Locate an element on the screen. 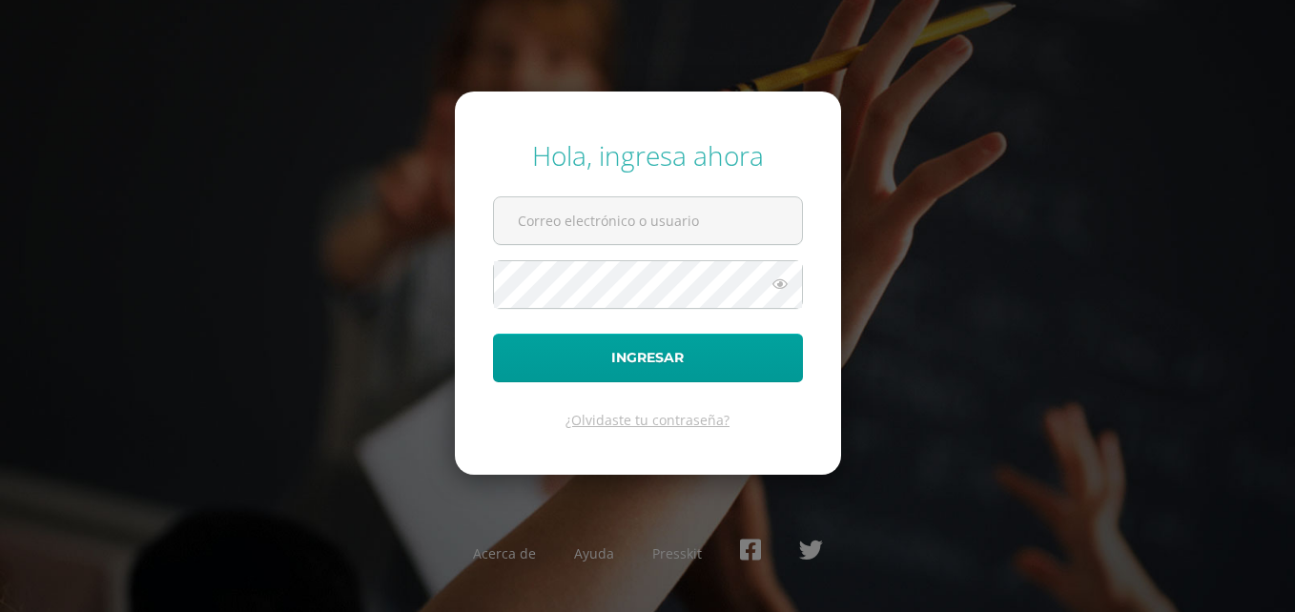  a: Acerca de is located at coordinates (504, 553).